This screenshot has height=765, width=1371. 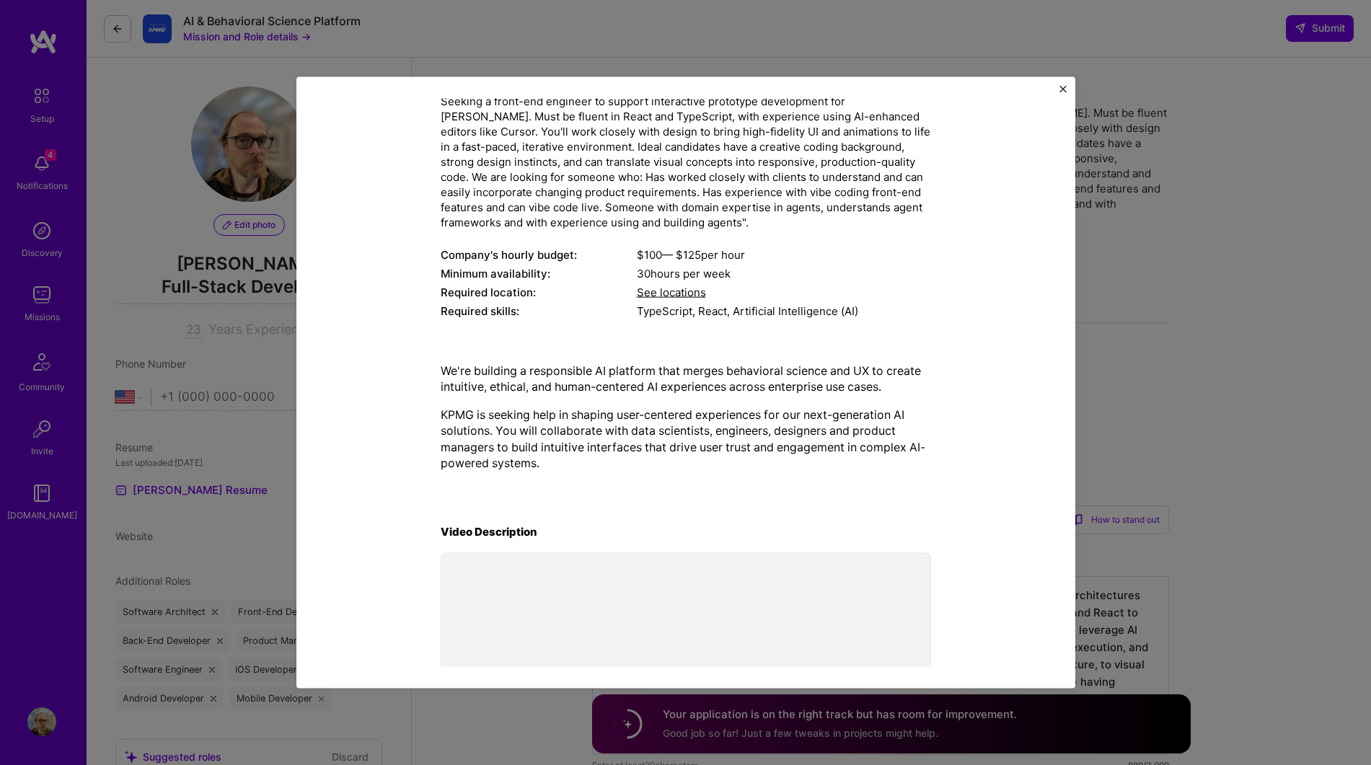 What do you see at coordinates (784, 310) in the screenshot?
I see `div: TypeScript, React, Artificial Intelligence (AI)` at bounding box center [784, 310].